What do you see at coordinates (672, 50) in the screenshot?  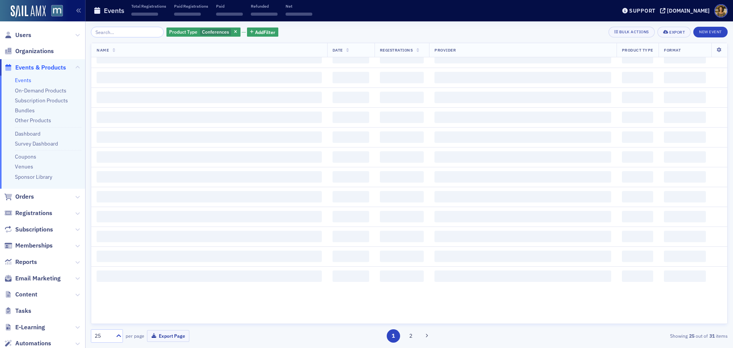 I see `span: Format` at bounding box center [672, 50].